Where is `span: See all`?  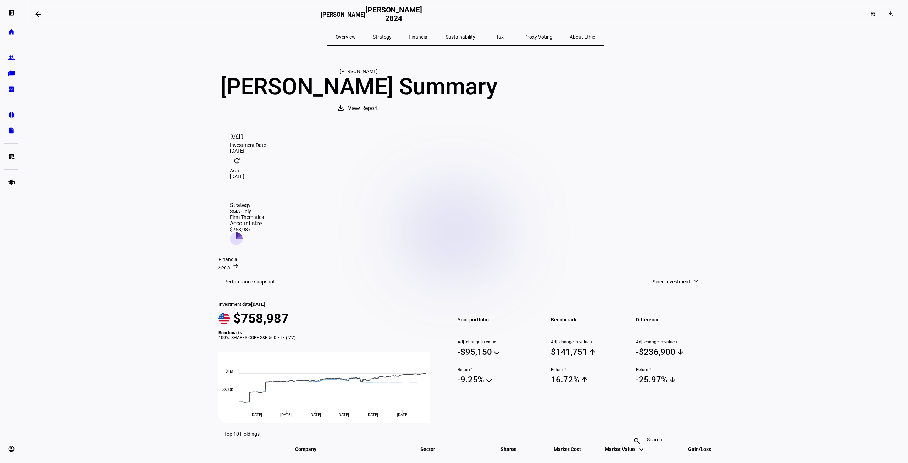 span: See all is located at coordinates (225, 267).